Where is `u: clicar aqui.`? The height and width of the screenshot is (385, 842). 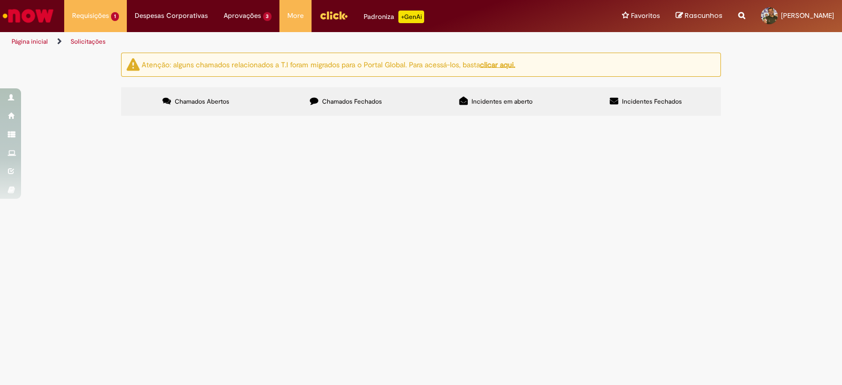 u: clicar aqui. is located at coordinates (498, 64).